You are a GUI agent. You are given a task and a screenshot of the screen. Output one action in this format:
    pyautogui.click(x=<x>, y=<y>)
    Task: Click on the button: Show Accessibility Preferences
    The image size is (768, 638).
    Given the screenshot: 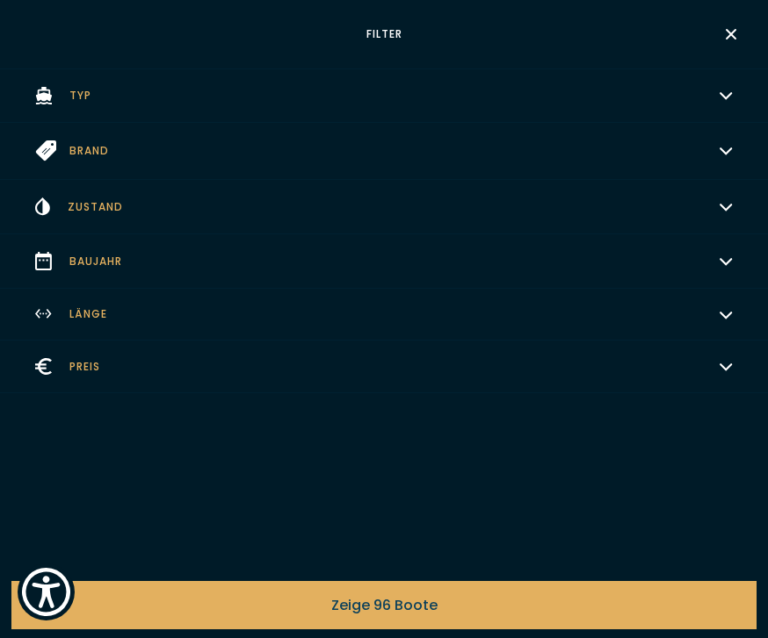 What is the action you would take?
    pyautogui.click(x=46, y=592)
    